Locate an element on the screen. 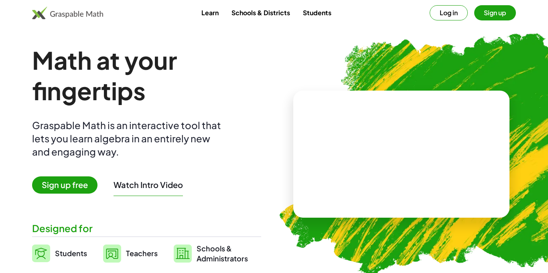 This screenshot has height=273, width=548. a: Schools & Districts is located at coordinates (261, 12).